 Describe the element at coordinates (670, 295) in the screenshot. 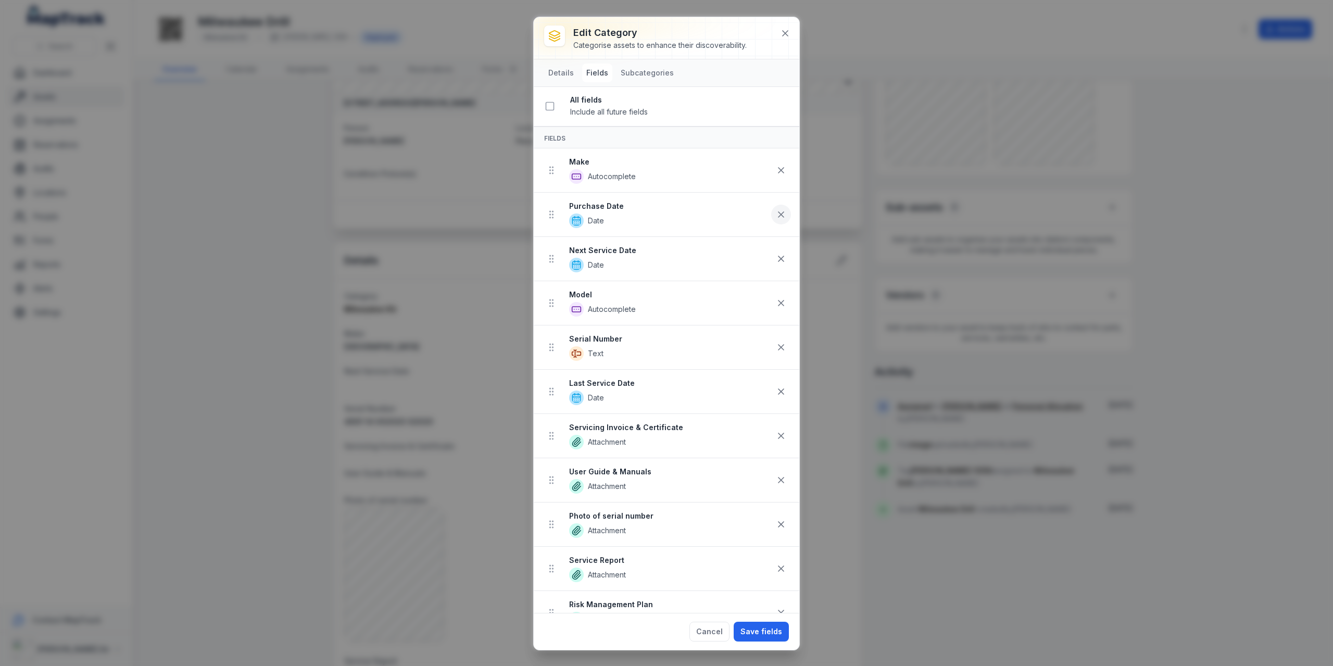

I see `strong: Model` at that location.